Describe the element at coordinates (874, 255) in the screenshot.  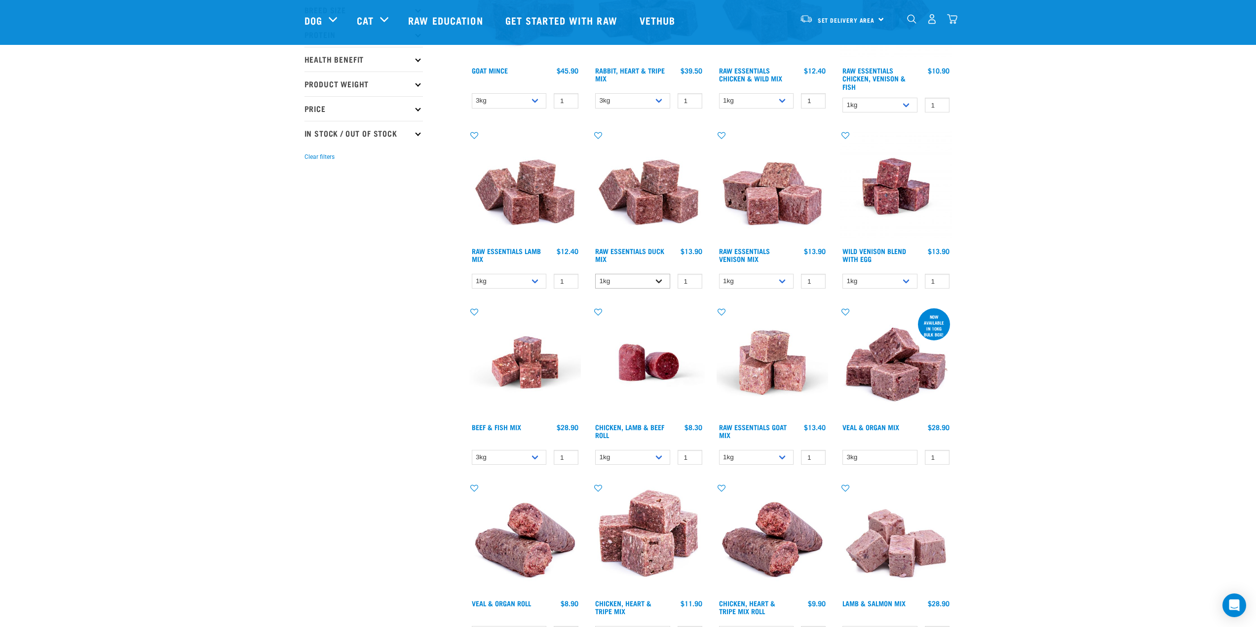
I see `a: Wild Venison Blend with Egg` at that location.